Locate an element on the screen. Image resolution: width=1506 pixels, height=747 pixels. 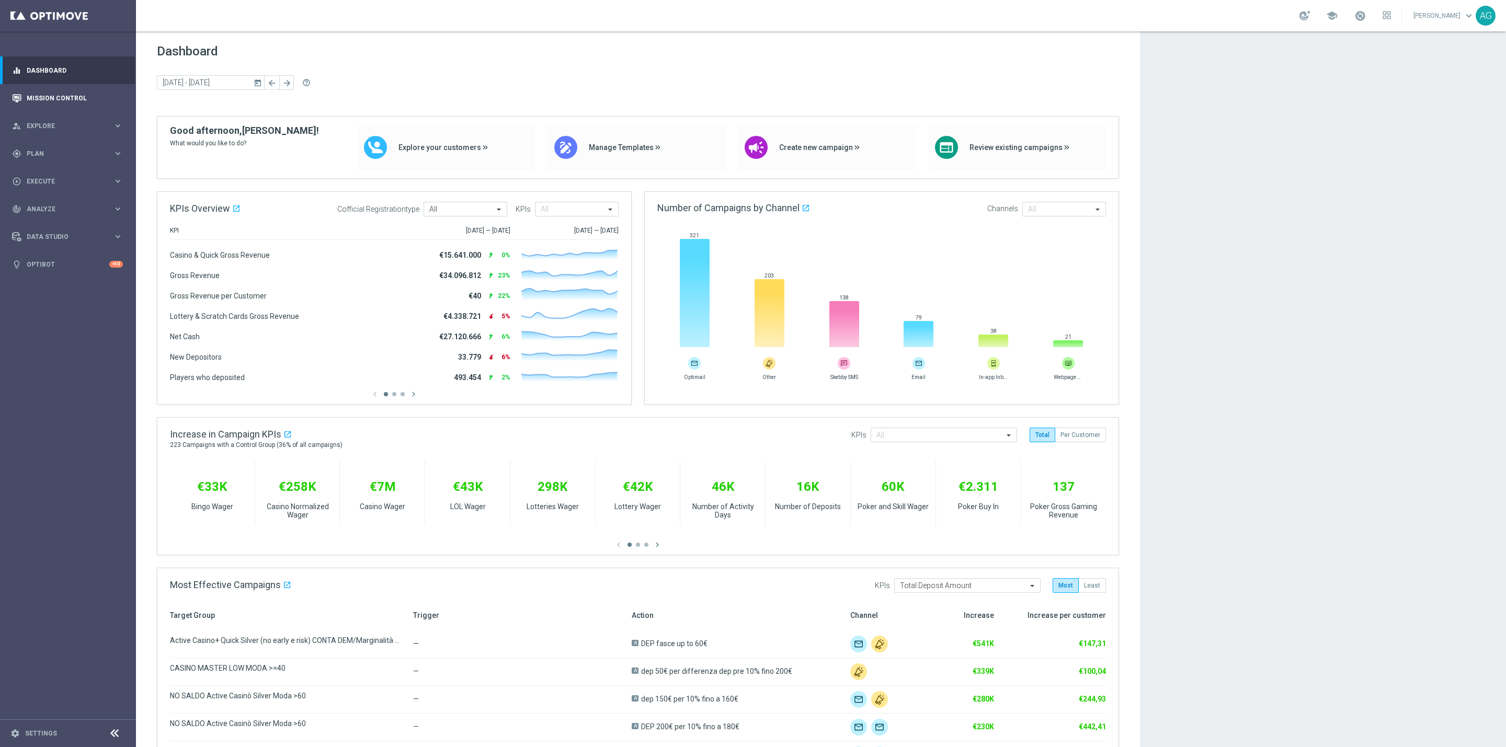
div: Plan is located at coordinates (62, 154).